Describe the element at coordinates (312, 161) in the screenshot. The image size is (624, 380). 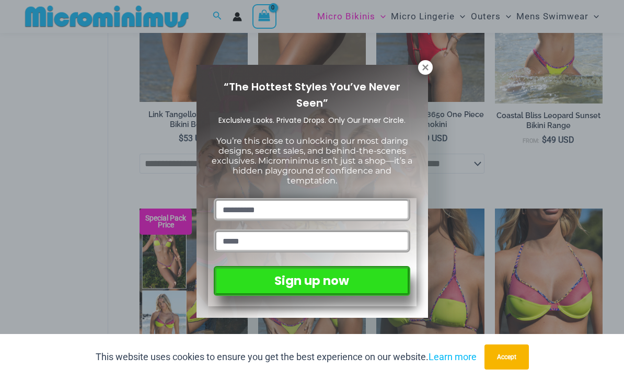
I see `span: You’re this close to unlocking our most daring designs, secret sales, and behind-the-scenes exclu...` at that location.